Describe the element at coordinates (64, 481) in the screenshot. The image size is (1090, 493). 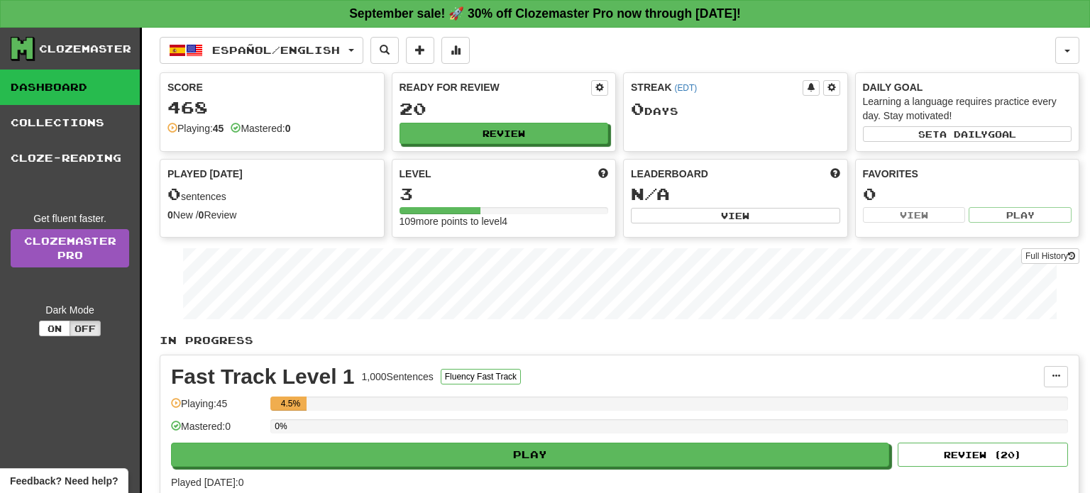
I see `span: Open feedback widget` at that location.